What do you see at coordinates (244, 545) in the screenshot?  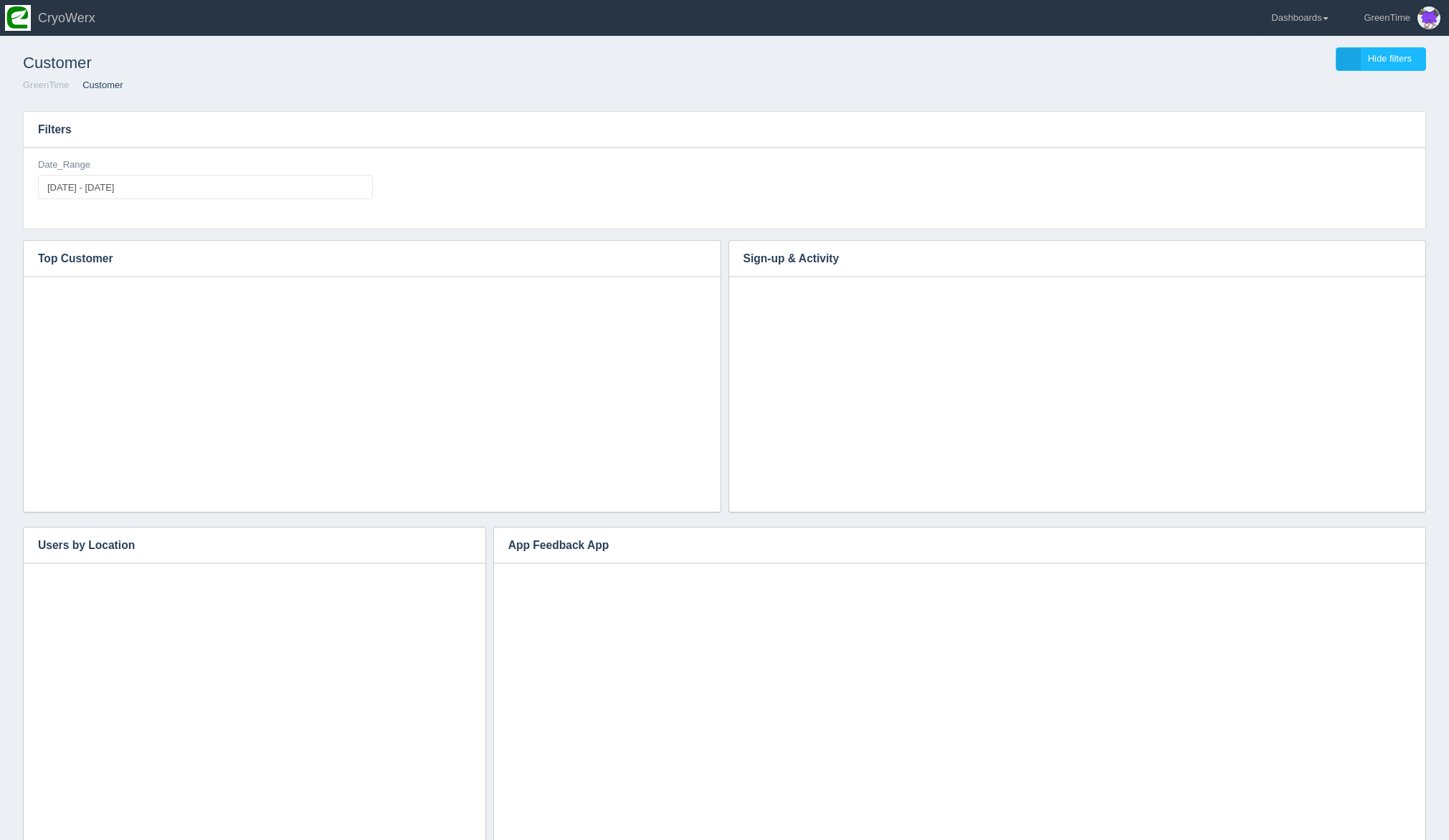 I see `h3: Users by Location` at bounding box center [244, 545].